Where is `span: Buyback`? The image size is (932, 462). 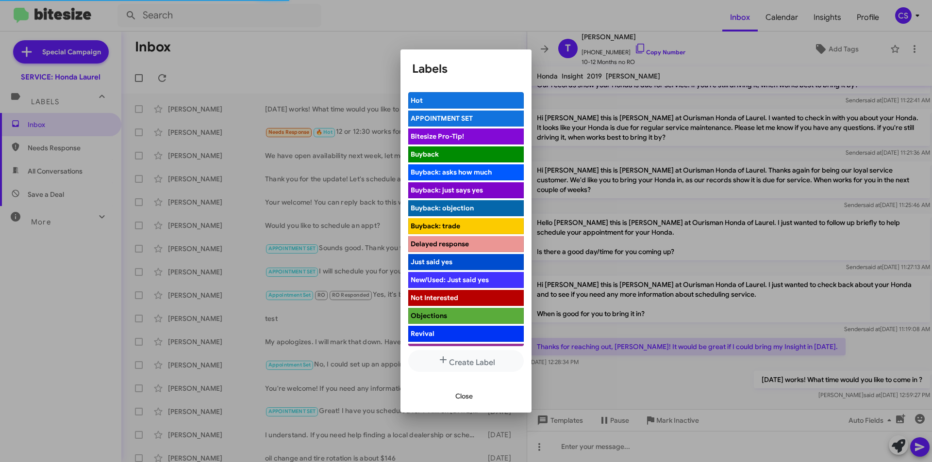
span: Buyback is located at coordinates (425, 154).